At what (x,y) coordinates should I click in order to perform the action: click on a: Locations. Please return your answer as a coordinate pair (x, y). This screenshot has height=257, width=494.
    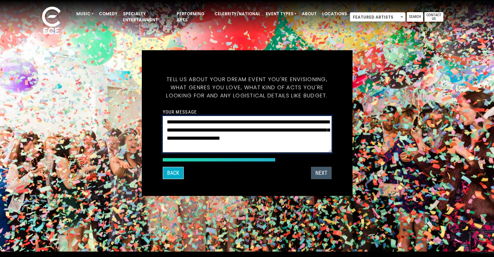
    Looking at the image, I should click on (335, 14).